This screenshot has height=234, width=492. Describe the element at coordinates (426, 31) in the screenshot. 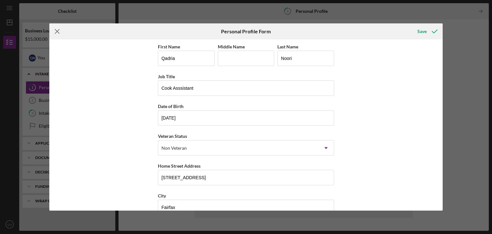

I see `button: Save` at that location.